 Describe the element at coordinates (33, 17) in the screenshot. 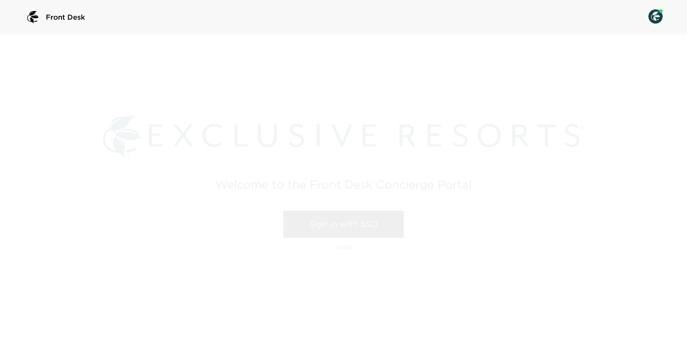

I see `img: logo` at that location.